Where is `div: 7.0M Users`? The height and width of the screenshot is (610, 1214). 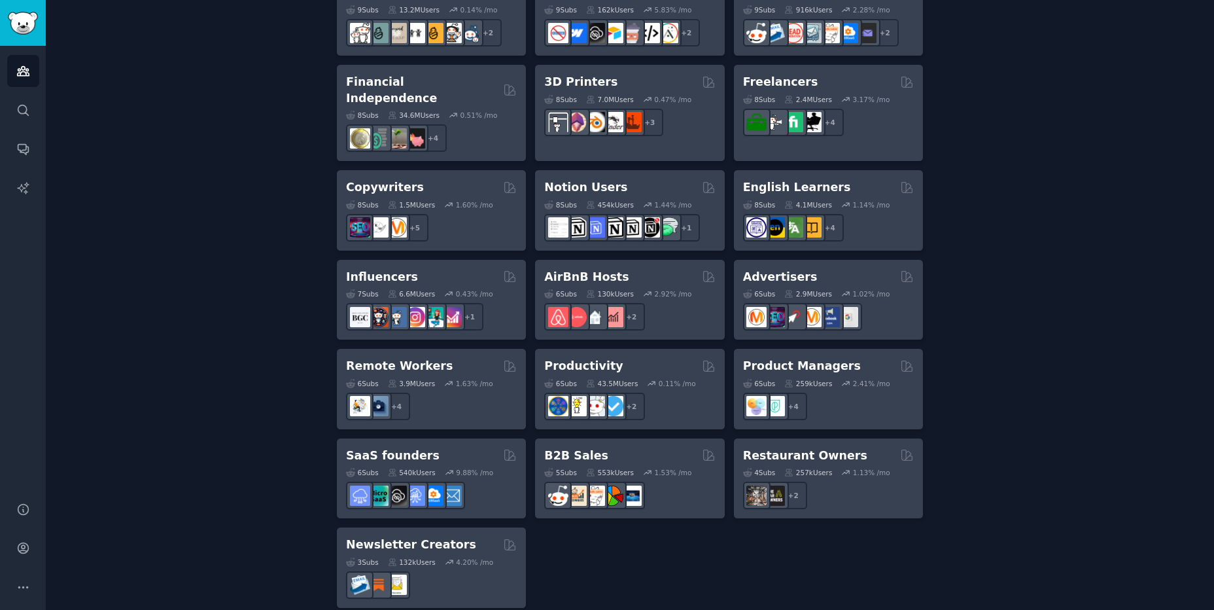 div: 7.0M Users is located at coordinates (610, 99).